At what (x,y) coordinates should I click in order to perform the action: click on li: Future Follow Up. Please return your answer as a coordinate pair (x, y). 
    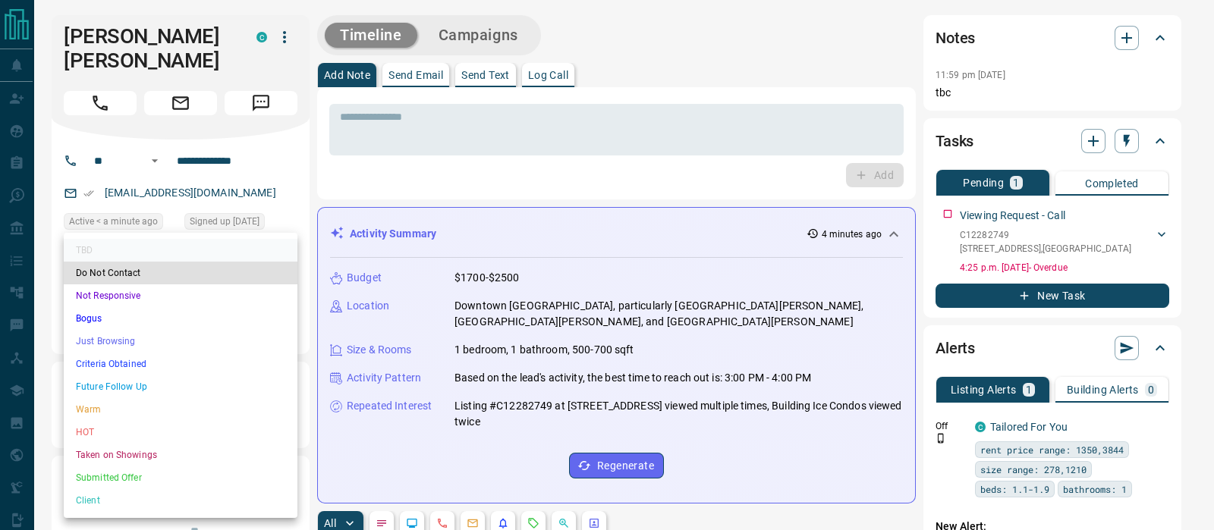
    Looking at the image, I should click on (181, 387).